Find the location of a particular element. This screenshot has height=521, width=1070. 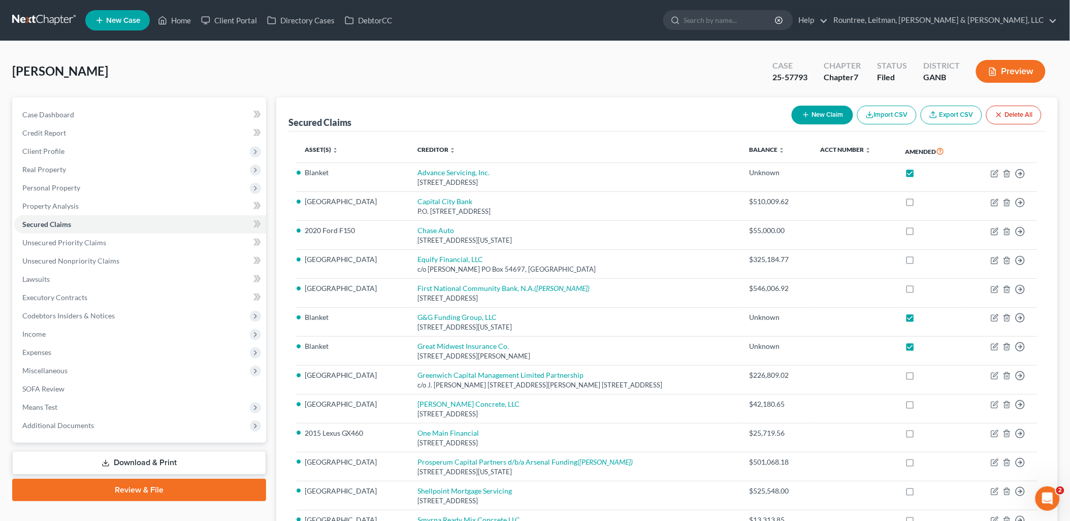

a: Property Analysis is located at coordinates (140, 206).